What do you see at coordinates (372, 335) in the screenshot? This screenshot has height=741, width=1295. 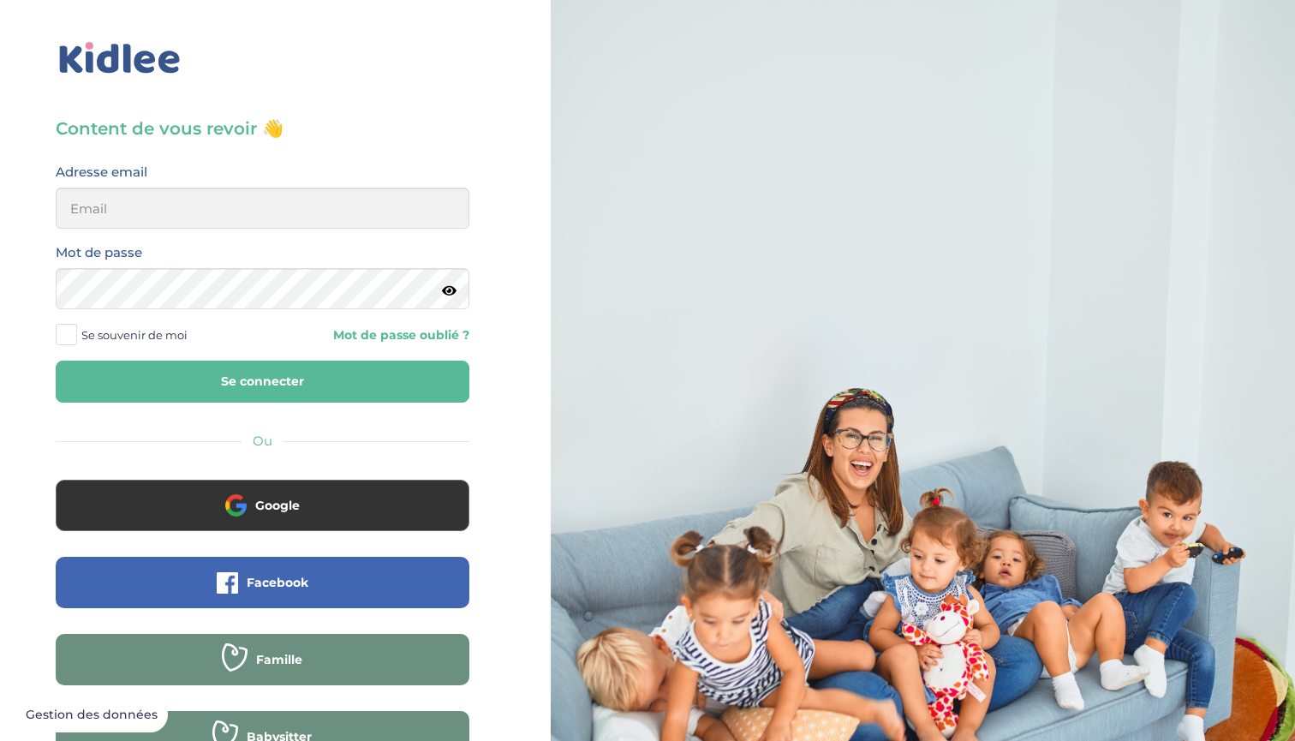 I see `a: Mot de passe oublié ?` at bounding box center [372, 335].